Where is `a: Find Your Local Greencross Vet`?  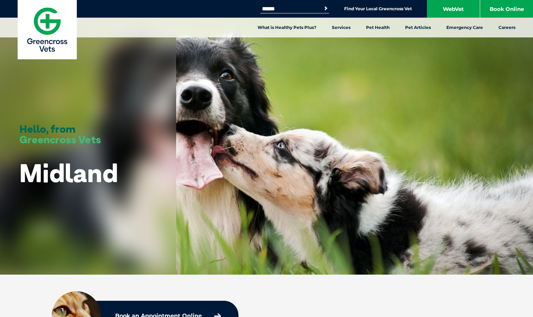
a: Find Your Local Greencross Vet is located at coordinates (378, 9).